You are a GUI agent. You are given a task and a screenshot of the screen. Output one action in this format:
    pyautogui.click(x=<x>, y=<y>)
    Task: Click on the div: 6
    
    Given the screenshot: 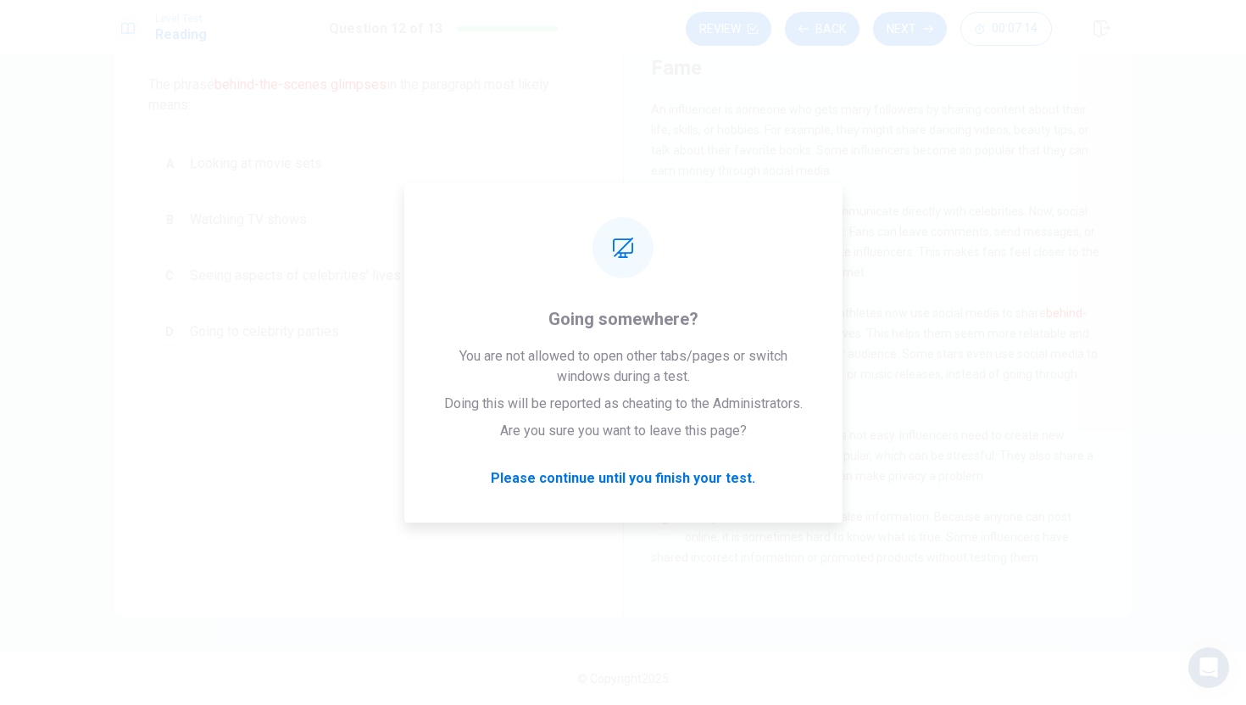 What is the action you would take?
    pyautogui.click(x=665, y=520)
    